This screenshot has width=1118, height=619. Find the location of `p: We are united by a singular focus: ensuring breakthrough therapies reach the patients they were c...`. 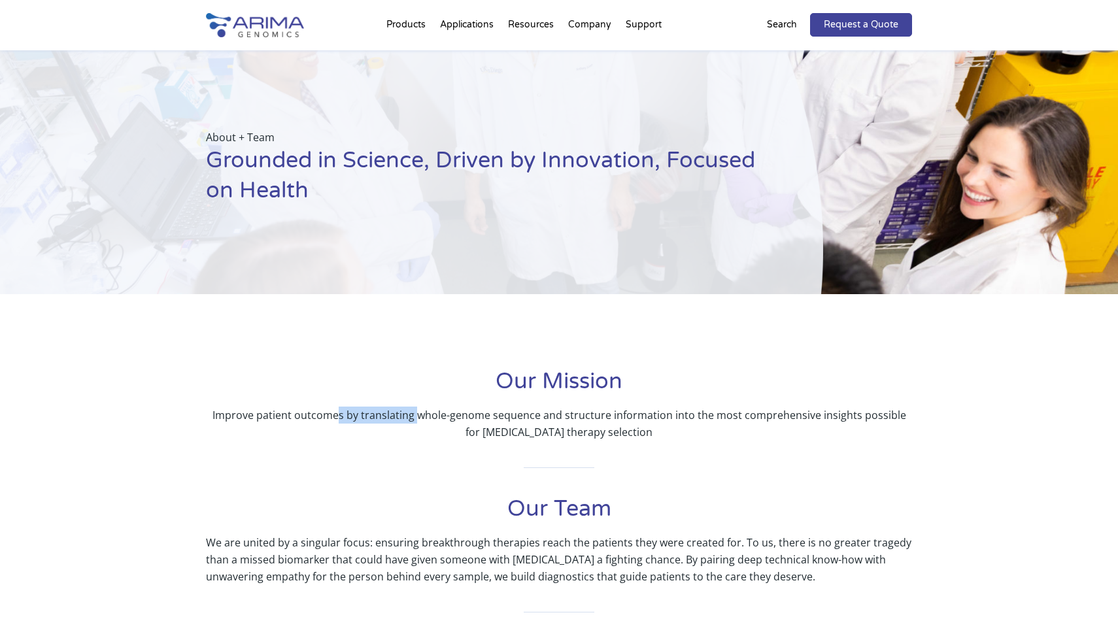

p: We are united by a singular focus: ensuring breakthrough therapies reach the patients they were c... is located at coordinates (559, 559).